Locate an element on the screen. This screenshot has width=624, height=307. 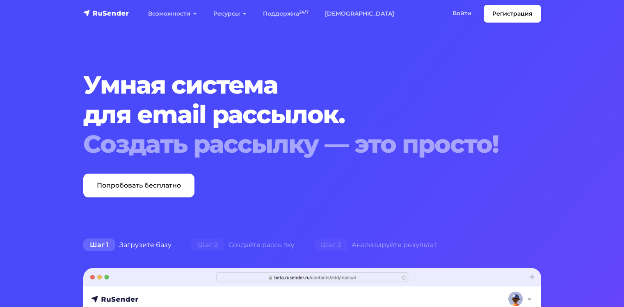
img: RuSender is located at coordinates (106, 13).